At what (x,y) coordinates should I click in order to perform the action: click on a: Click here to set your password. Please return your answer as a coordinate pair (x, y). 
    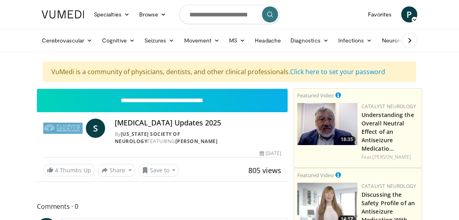
    Looking at the image, I should click on (337, 72).